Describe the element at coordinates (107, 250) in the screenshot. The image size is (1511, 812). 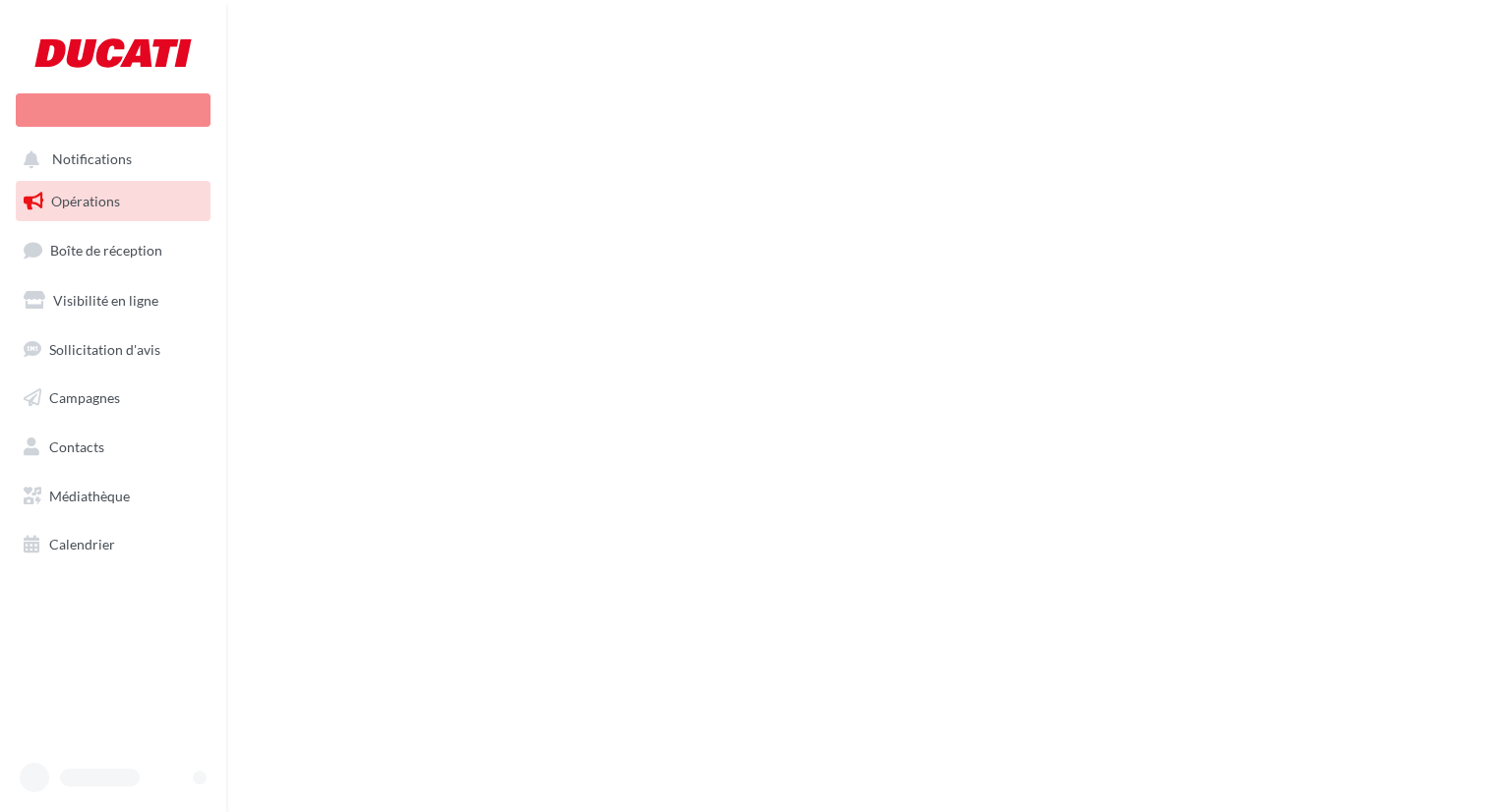
I see `span: Boîte de réception` at that location.